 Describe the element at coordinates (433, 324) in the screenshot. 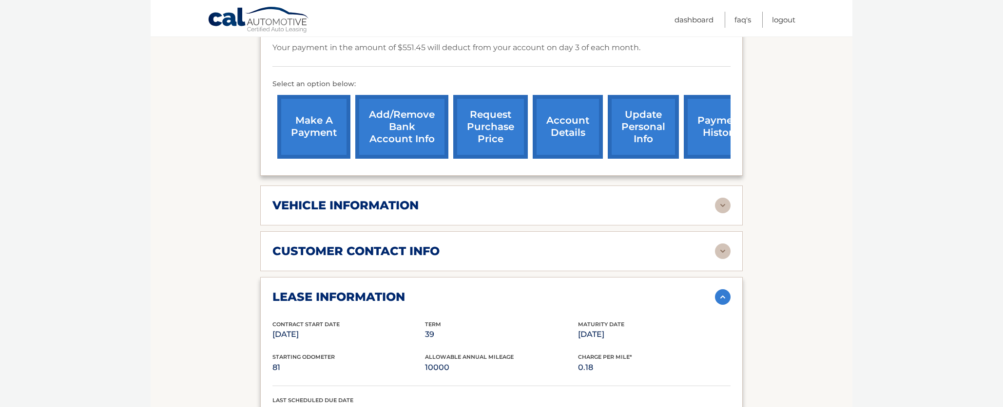

I see `span: Term` at that location.